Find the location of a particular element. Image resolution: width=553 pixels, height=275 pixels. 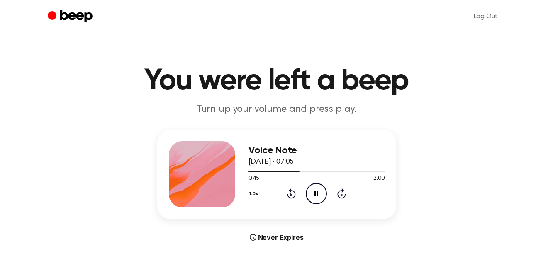

a: Log Out is located at coordinates (485, 17).